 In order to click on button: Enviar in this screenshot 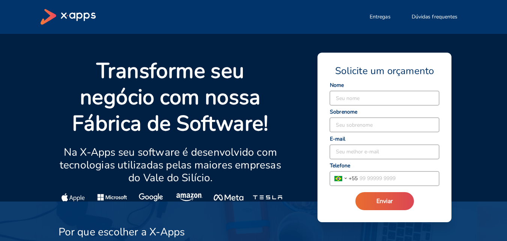, I will do `click(385, 201)`.